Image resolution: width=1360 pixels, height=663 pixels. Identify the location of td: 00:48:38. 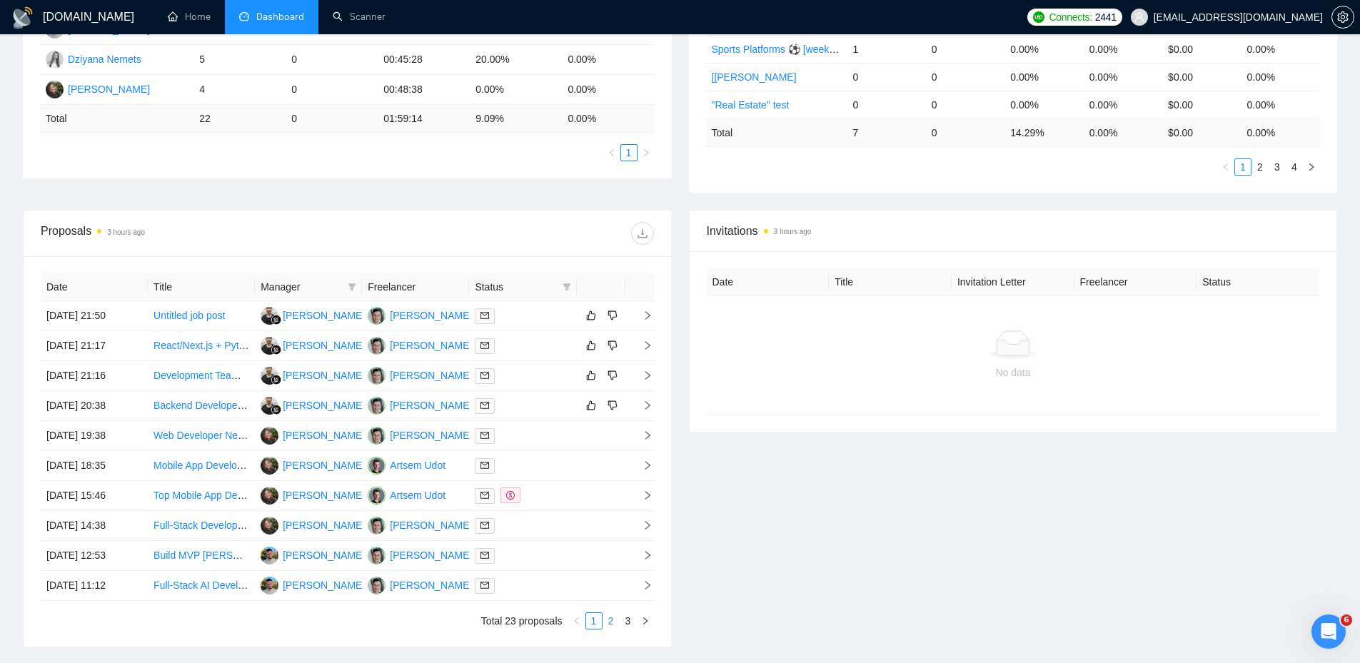
(423, 90).